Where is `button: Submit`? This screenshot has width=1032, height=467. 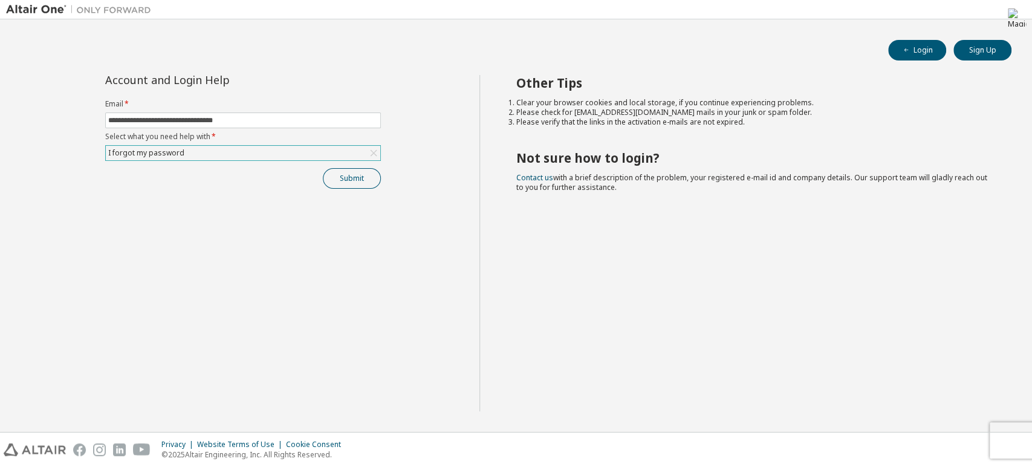
button: Submit is located at coordinates (352, 178).